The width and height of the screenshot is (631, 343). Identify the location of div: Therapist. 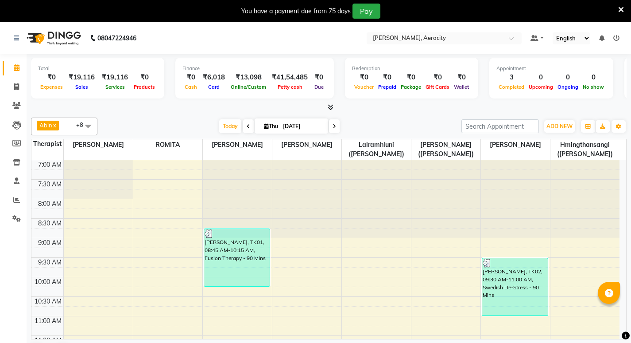
(47, 144).